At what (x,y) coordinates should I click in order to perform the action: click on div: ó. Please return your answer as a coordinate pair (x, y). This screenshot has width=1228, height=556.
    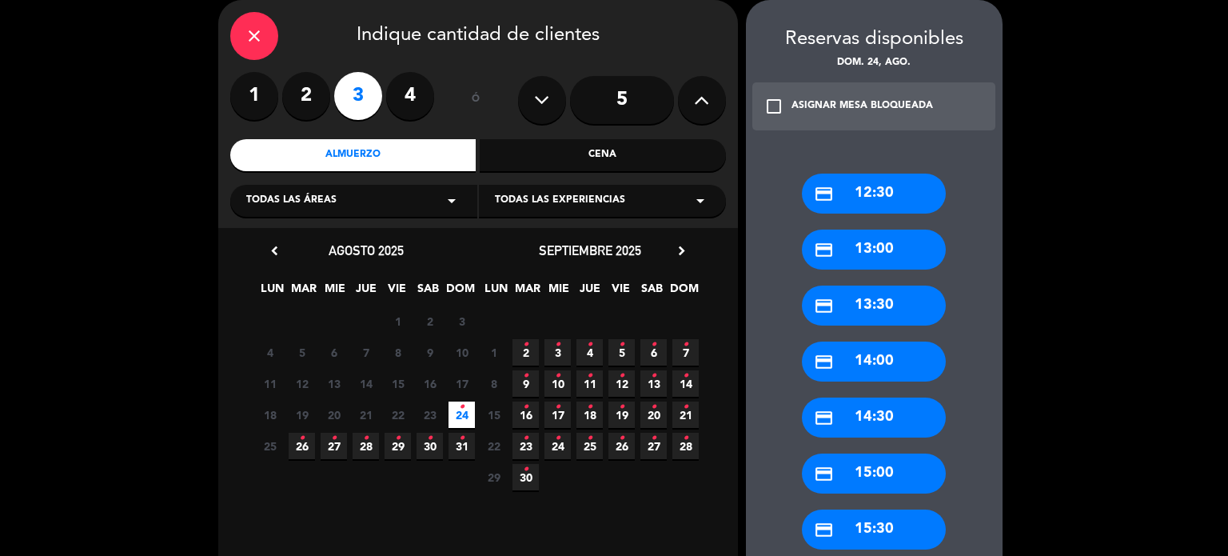
    Looking at the image, I should click on (476, 100).